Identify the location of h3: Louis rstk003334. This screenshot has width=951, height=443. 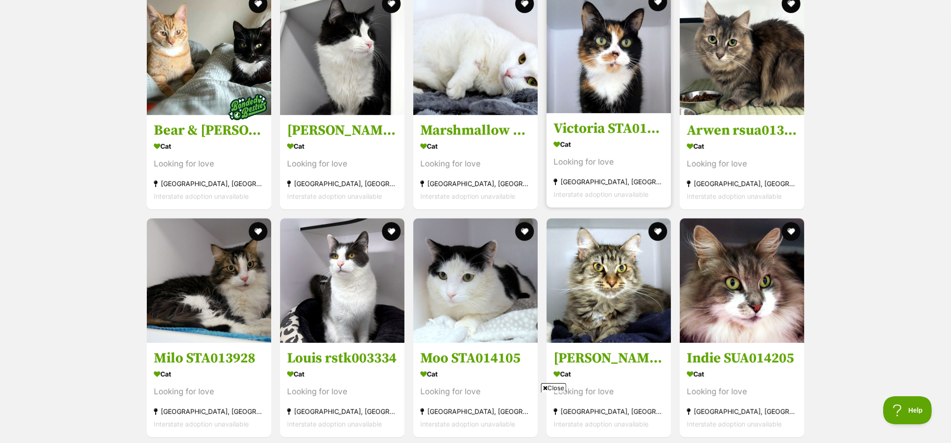
(342, 358).